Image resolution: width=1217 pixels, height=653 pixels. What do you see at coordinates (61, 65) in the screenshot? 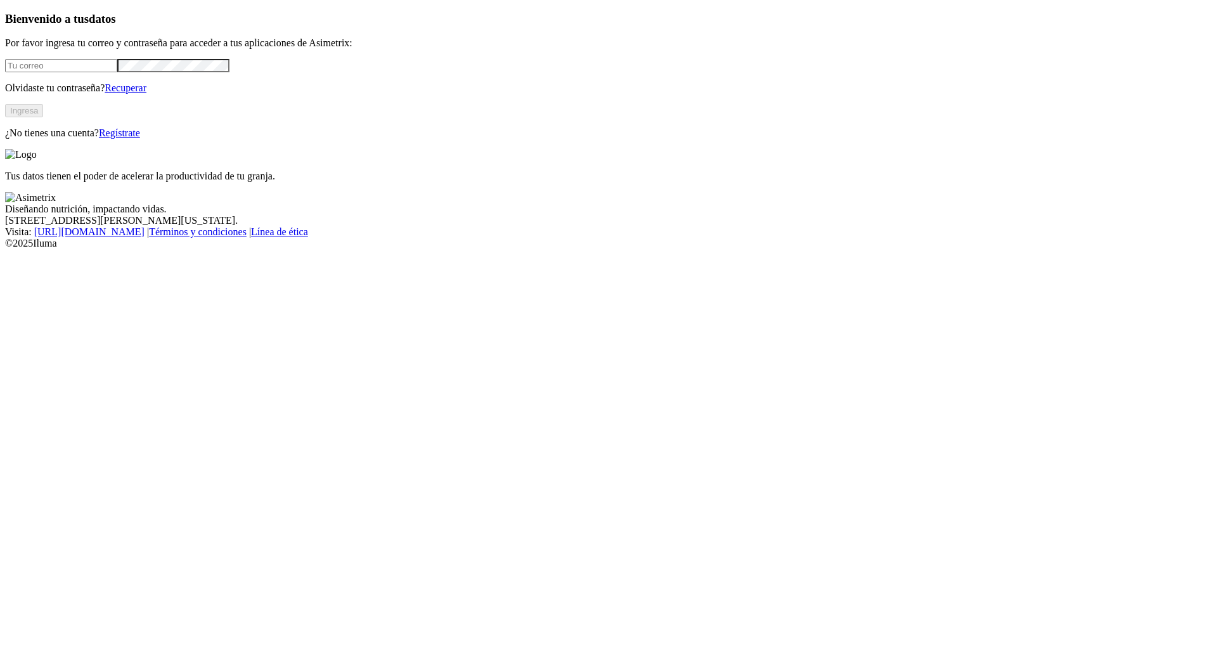
I see `input: Tu correo` at bounding box center [61, 65].